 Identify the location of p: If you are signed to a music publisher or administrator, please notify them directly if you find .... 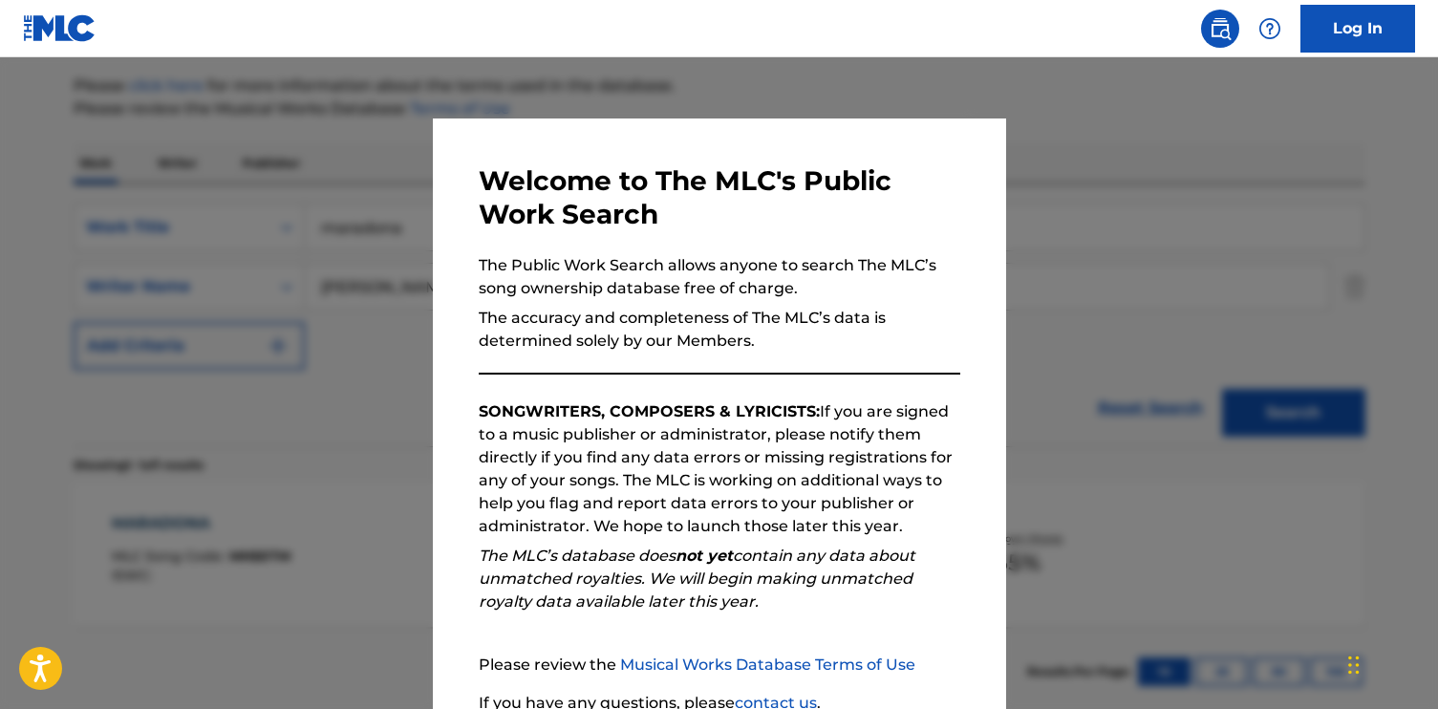
(720, 469).